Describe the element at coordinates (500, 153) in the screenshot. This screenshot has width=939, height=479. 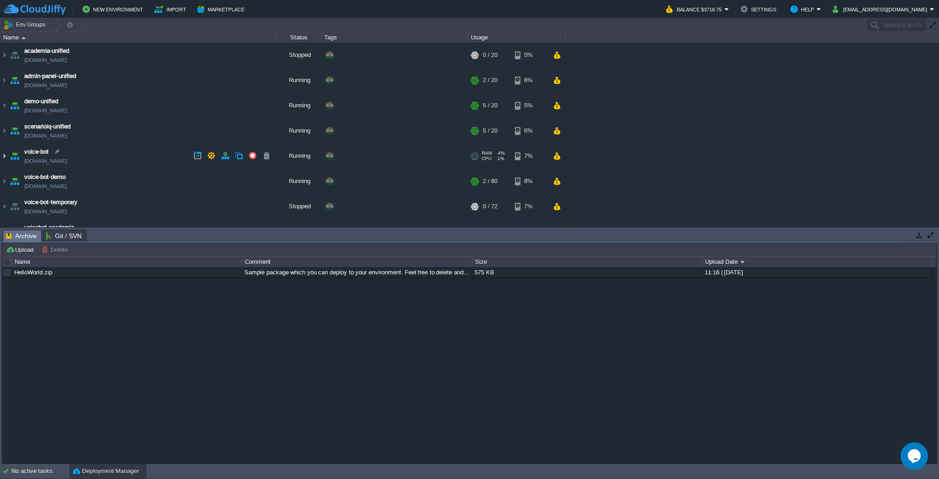
I see `span: 4%` at that location.